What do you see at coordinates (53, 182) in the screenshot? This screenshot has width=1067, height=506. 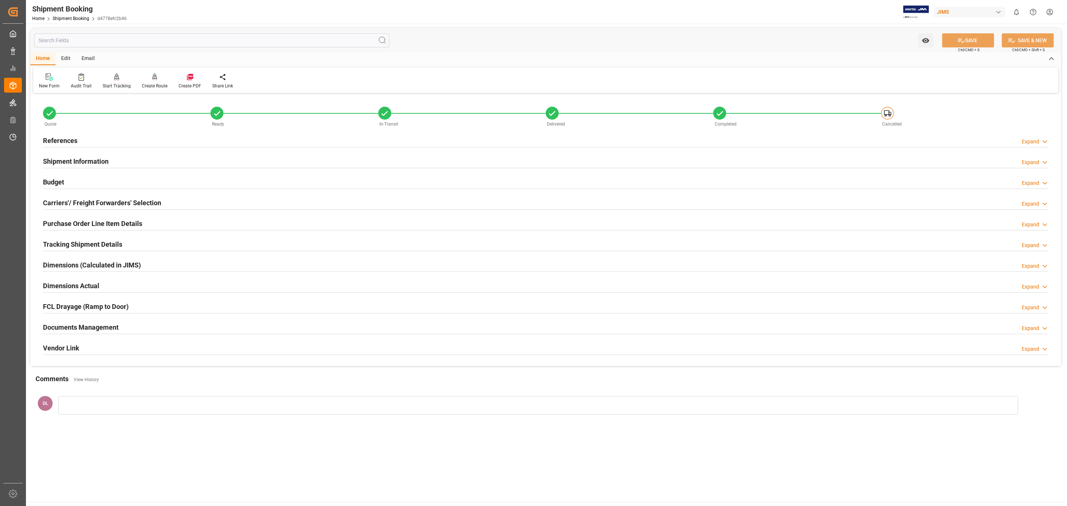 I see `h2: Budget` at bounding box center [53, 182].